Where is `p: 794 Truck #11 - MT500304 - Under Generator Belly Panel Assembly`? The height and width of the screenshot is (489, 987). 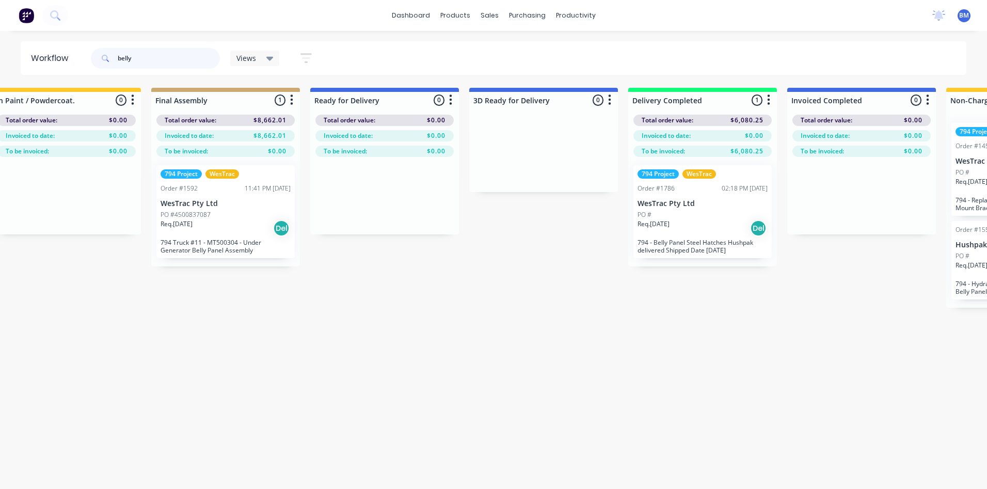
p: 794 Truck #11 - MT500304 - Under Generator Belly Panel Assembly is located at coordinates (226, 246).